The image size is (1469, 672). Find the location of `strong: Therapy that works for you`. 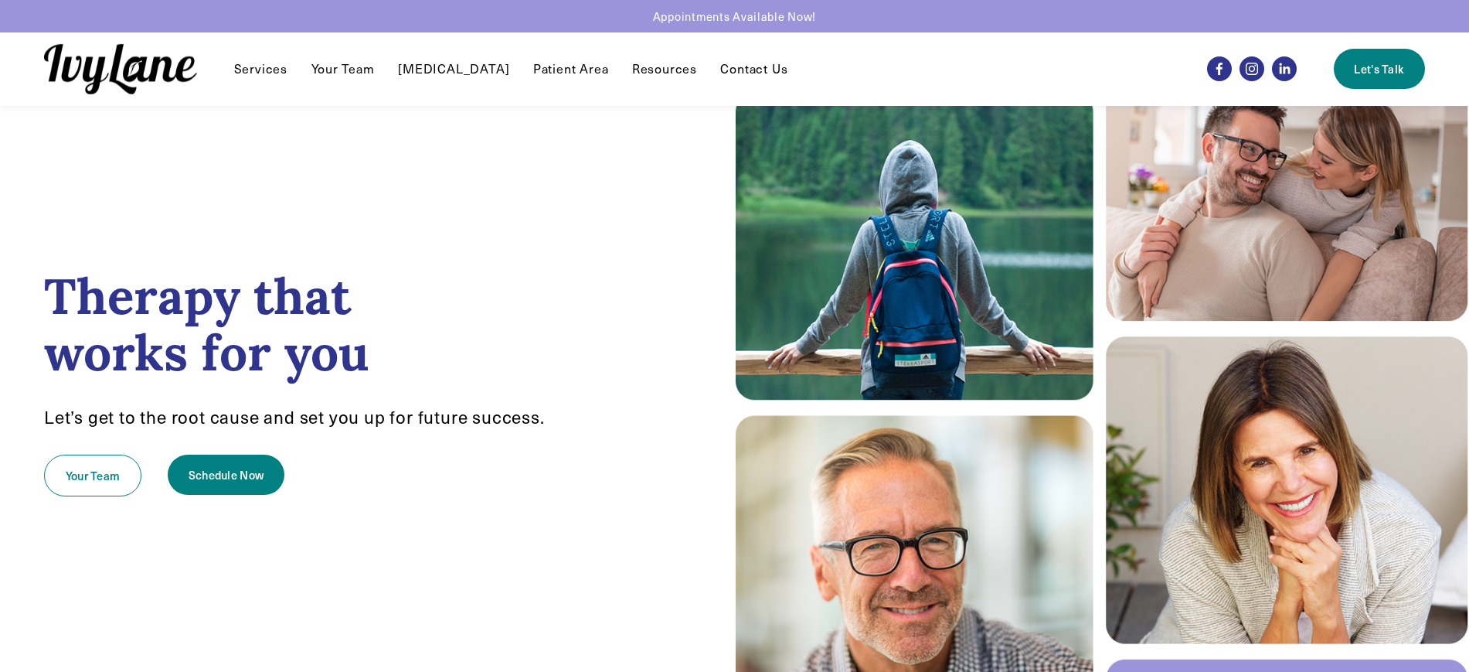

strong: Therapy that works for you is located at coordinates (206, 324).